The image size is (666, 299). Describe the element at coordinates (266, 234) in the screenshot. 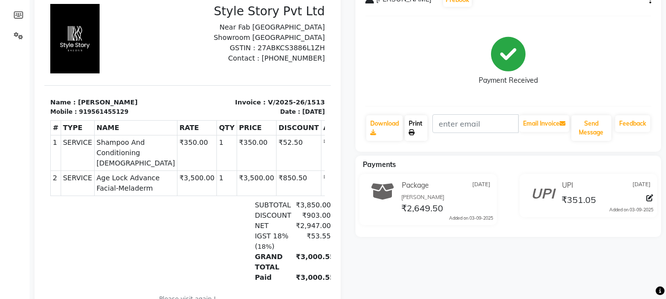

I see `div: ₹2,947.00` at that location.